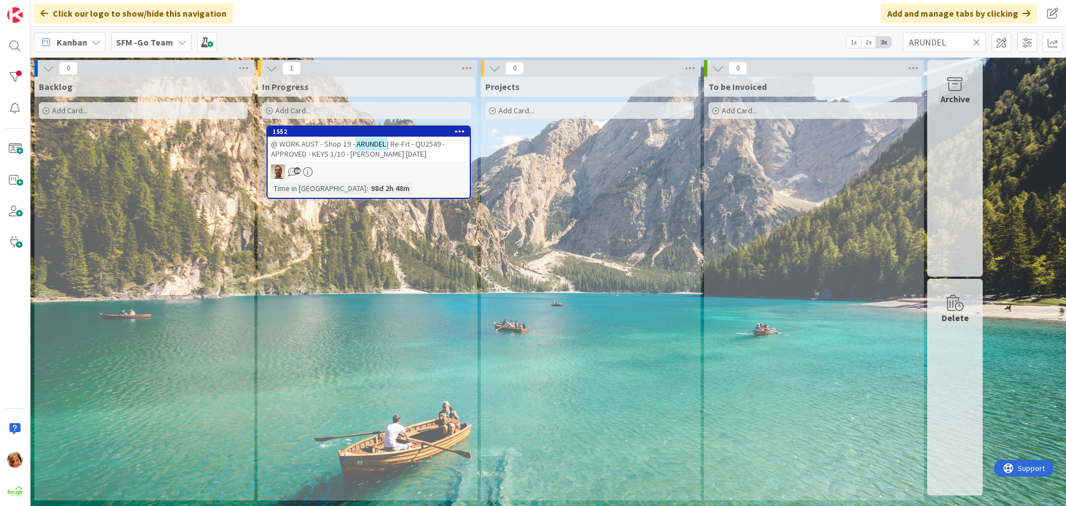 The image size is (1066, 506). Describe the element at coordinates (955, 318) in the screenshot. I see `div: Delete` at that location.